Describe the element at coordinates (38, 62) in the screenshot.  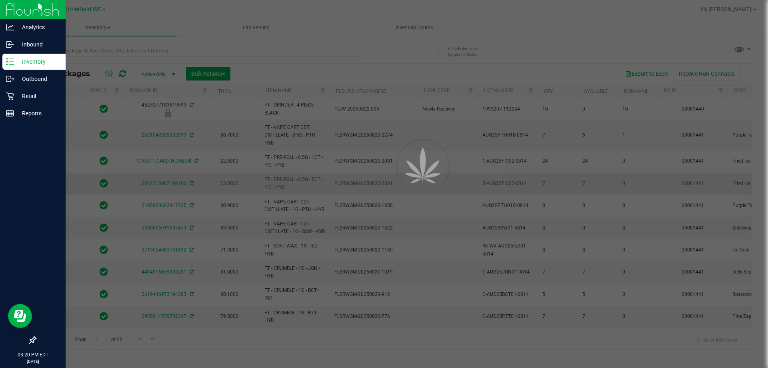
I see `p: Inventory` at that location.